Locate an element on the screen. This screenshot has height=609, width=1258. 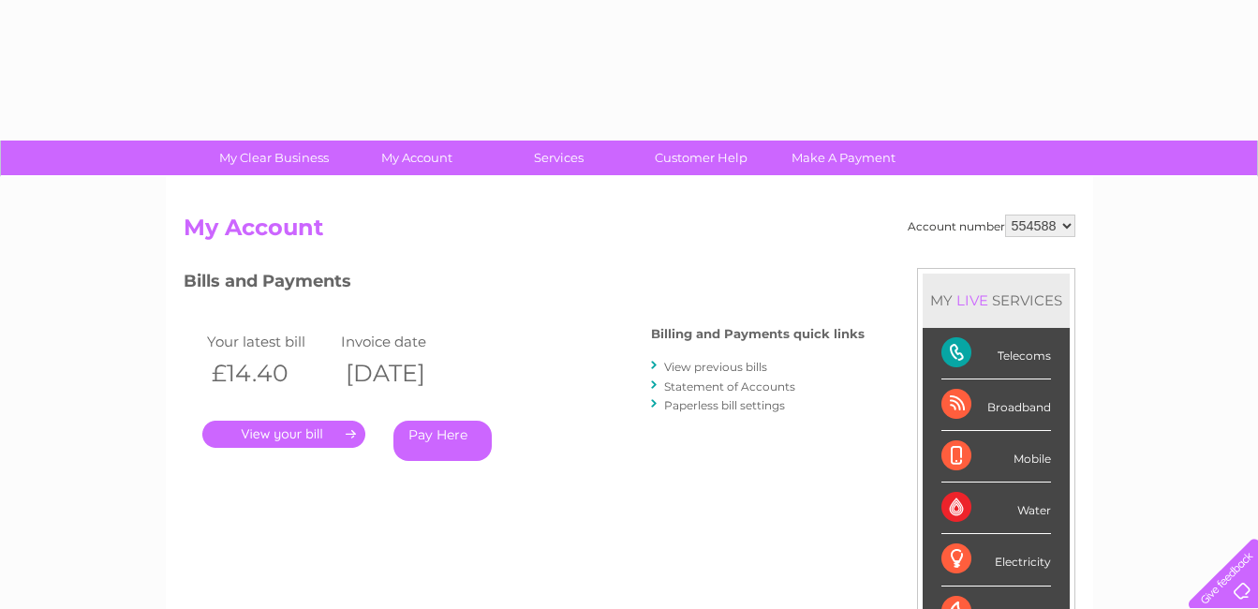
a: Statement of Accounts is located at coordinates (729, 386).